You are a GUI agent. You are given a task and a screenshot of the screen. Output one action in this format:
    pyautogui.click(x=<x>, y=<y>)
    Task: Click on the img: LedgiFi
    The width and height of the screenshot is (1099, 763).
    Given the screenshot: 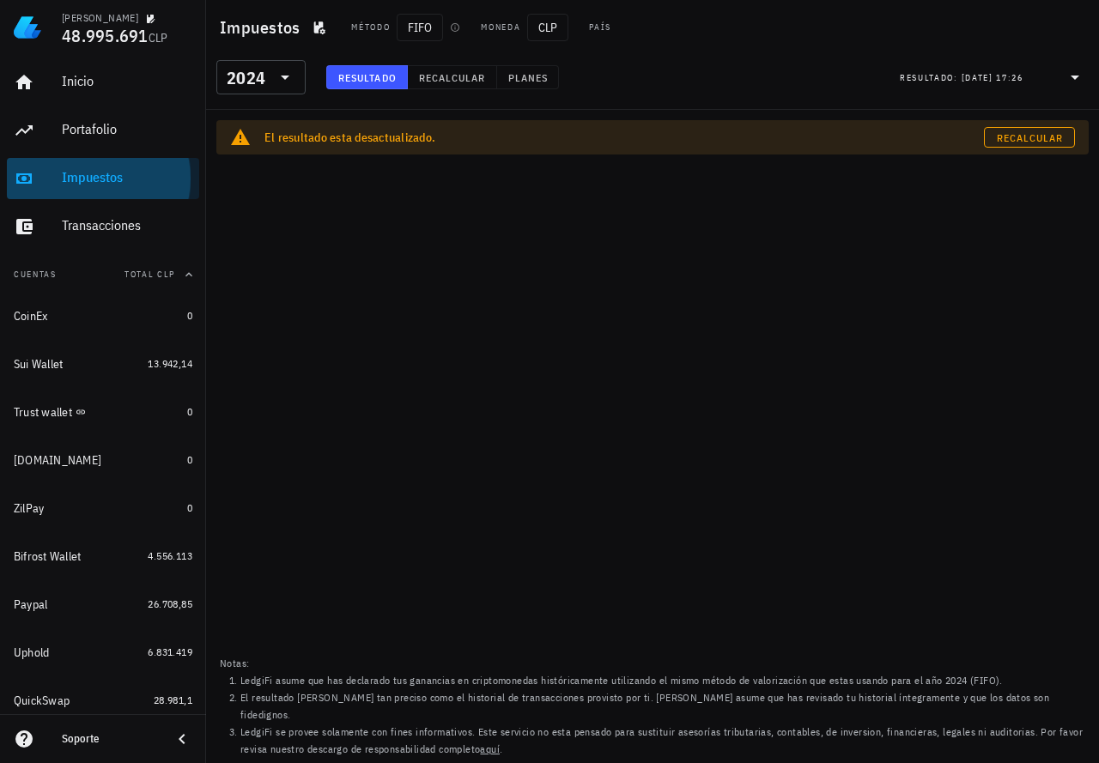 What is the action you would take?
    pyautogui.click(x=27, y=27)
    